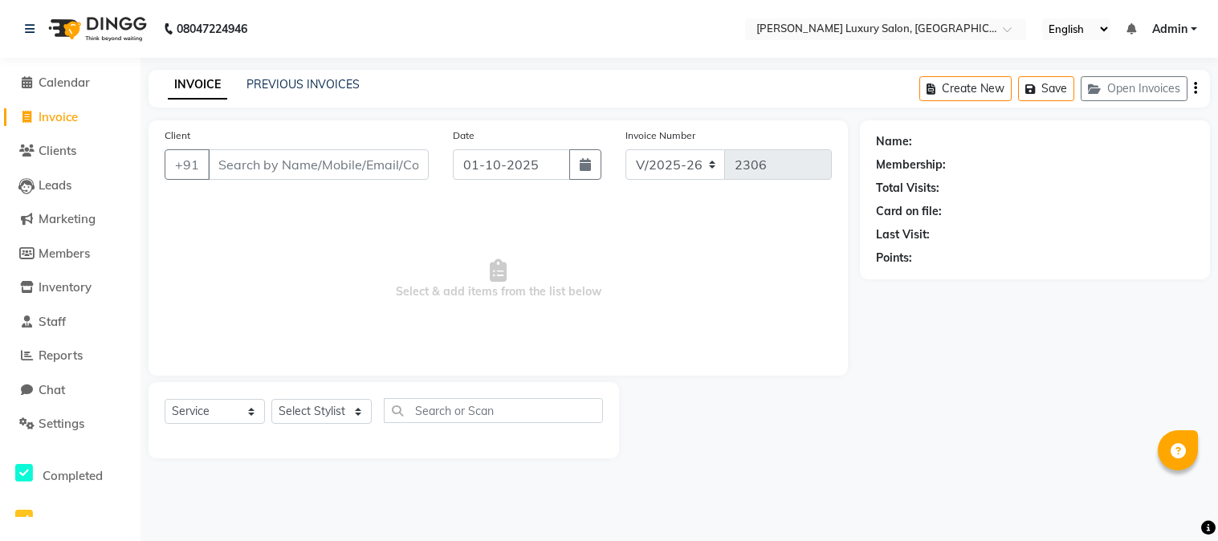  What do you see at coordinates (909, 211) in the screenshot?
I see `div: Card on file:` at bounding box center [909, 211].